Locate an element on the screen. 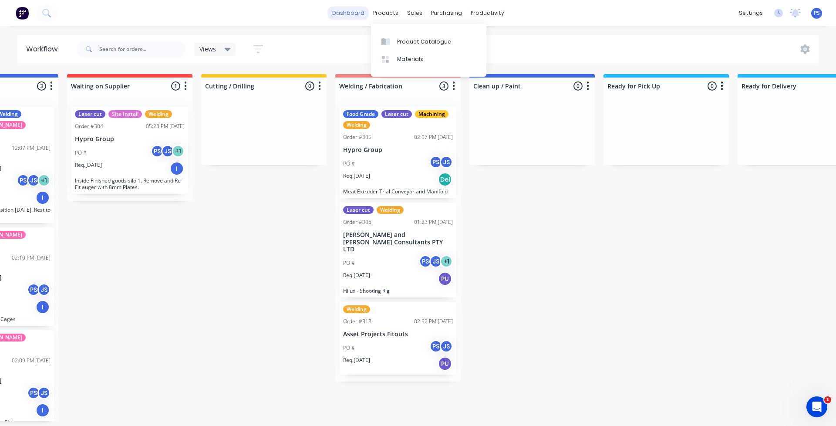 This screenshot has height=426, width=836. div: productivity is located at coordinates (487, 13).